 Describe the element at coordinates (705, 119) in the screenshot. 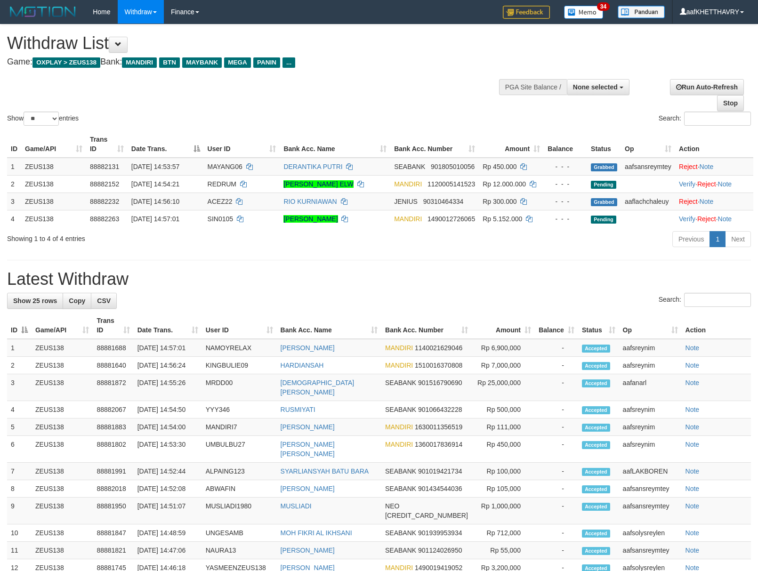

I see `label: Search:` at that location.